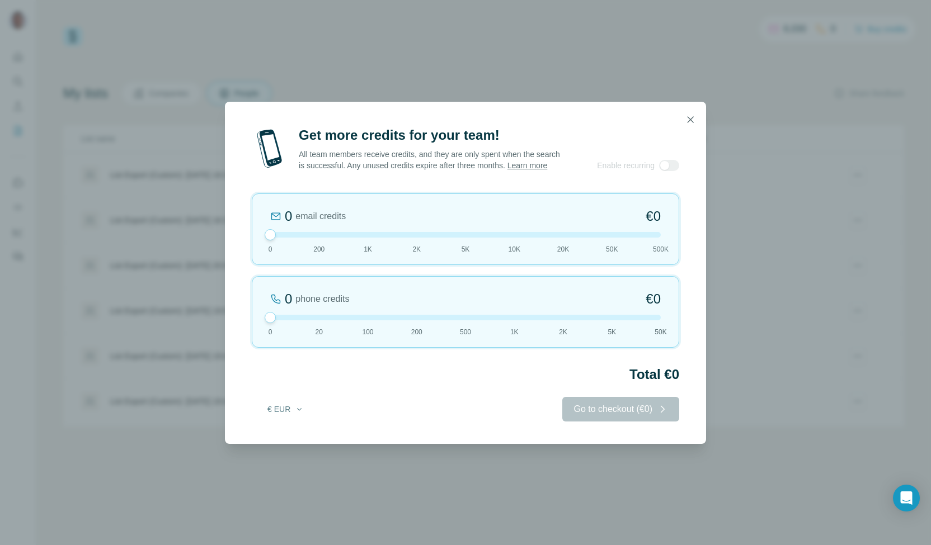  I want to click on button: € EUR, so click(285, 409).